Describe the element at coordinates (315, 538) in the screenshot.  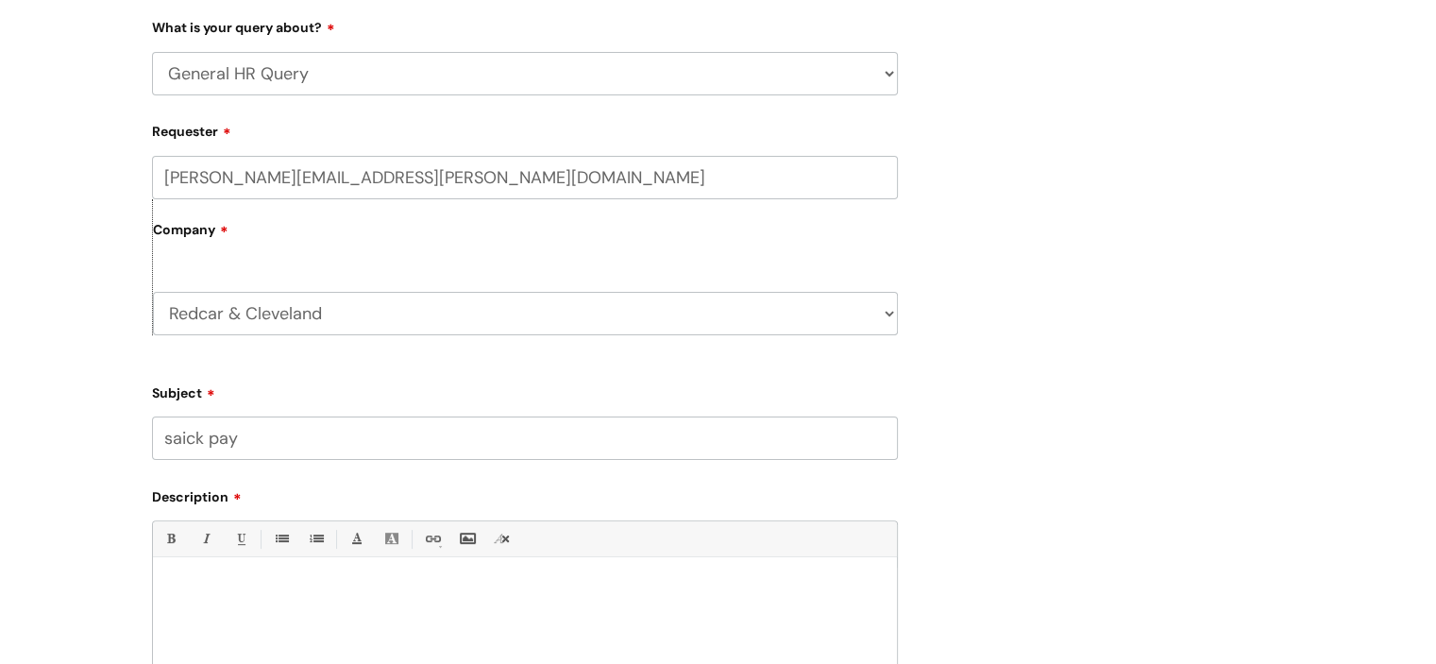
I see `a: 1. Ordered List (Ctrl-Shift-8)` at that location.